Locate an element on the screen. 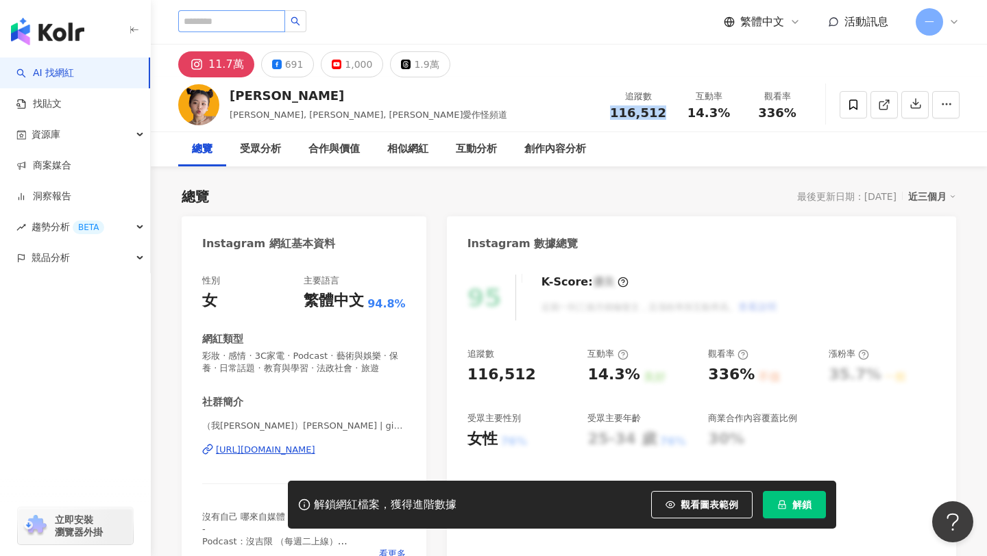 Image resolution: width=987 pixels, height=556 pixels. div: 相似網紅 is located at coordinates (408, 149).